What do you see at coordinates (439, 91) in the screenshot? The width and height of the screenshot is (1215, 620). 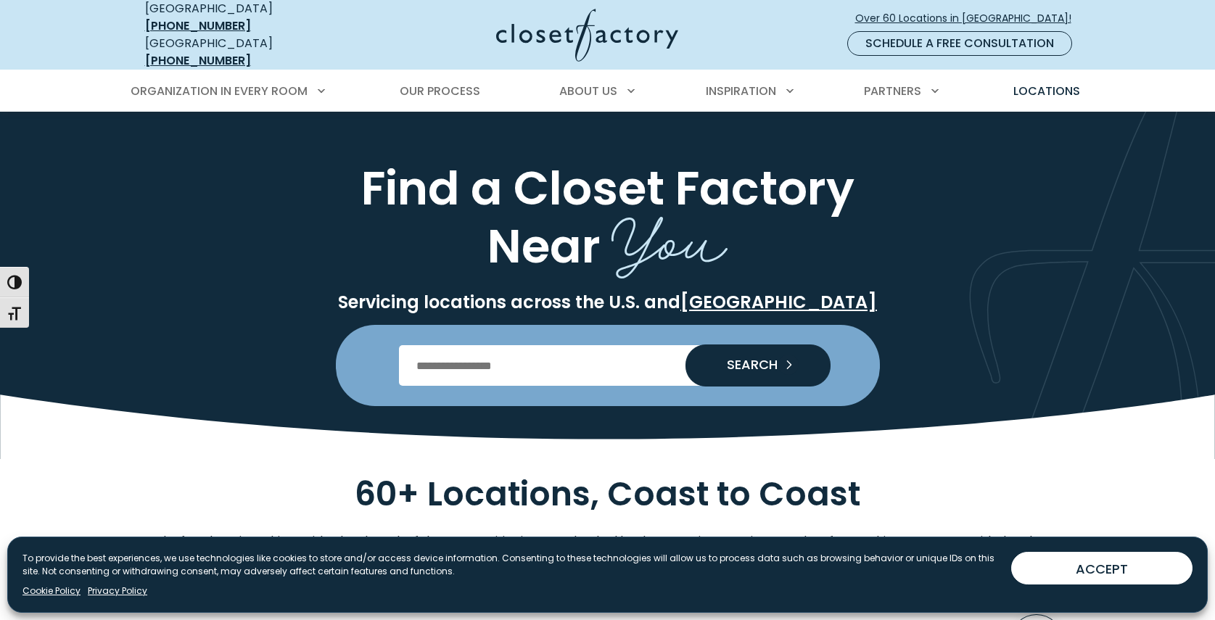 I see `span: Our Process` at bounding box center [439, 91].